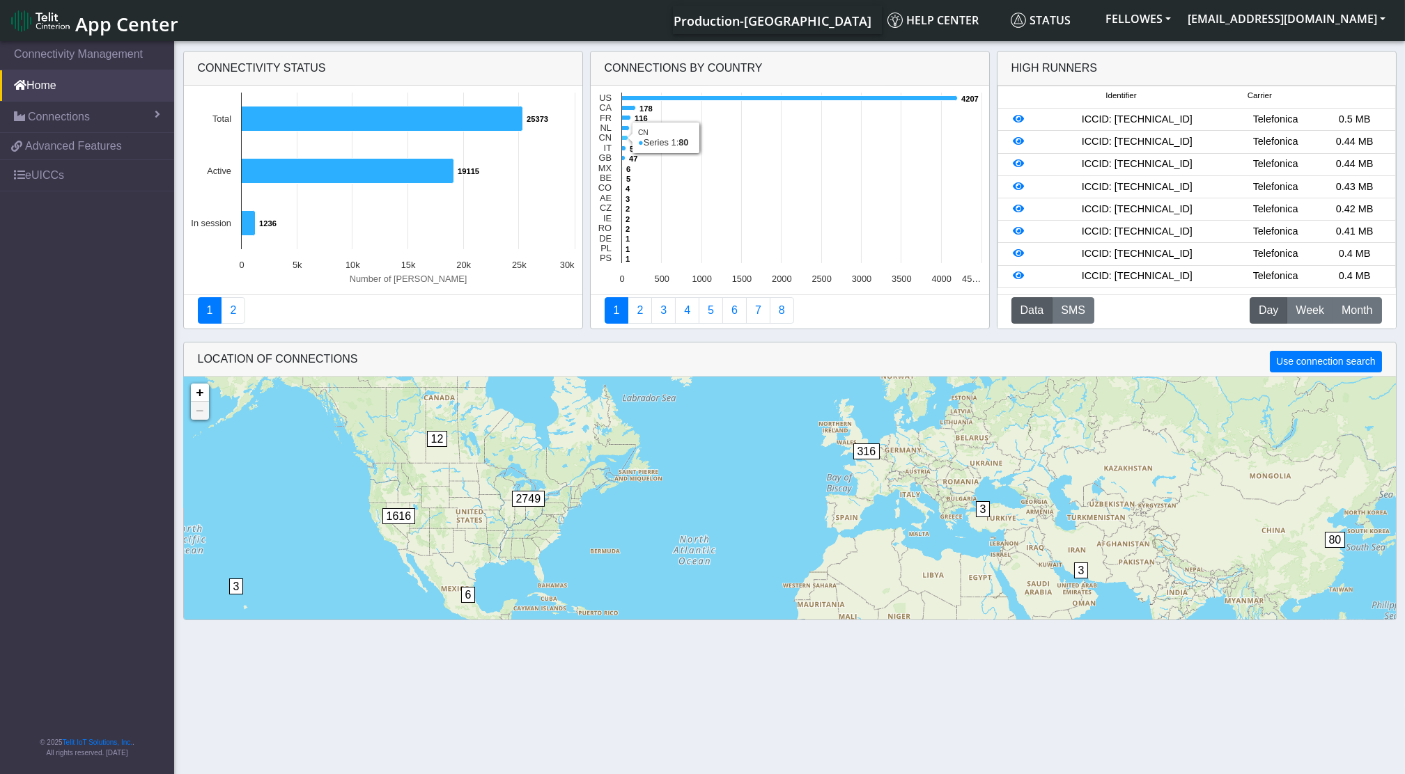 This screenshot has height=774, width=1405. What do you see at coordinates (663, 311) in the screenshot?
I see `a: Usage per Country` at bounding box center [663, 311].